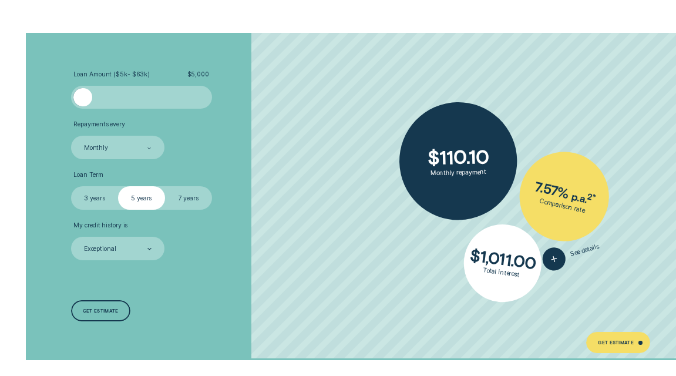 The width and height of the screenshot is (676, 376). Describe the element at coordinates (188, 198) in the screenshot. I see `label: 7 years` at that location.